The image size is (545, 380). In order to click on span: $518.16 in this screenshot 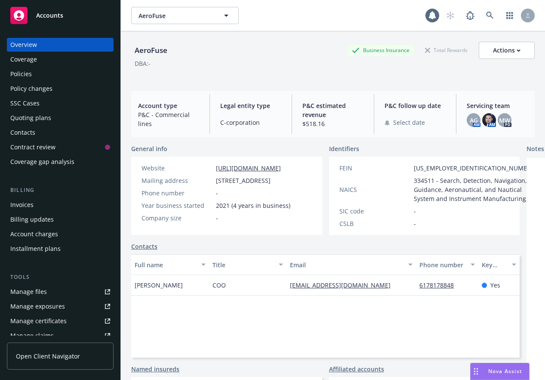, I will do `click(333, 123)`.